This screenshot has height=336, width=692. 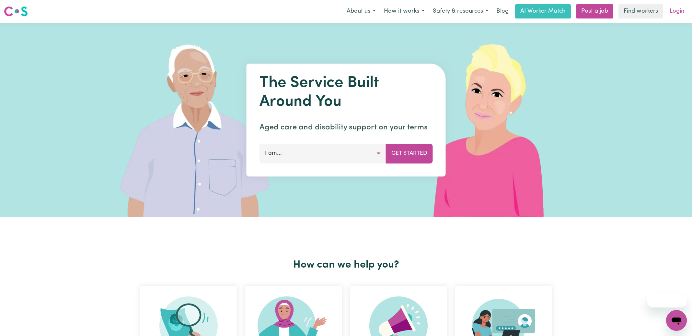 I want to click on button: Safety & resources, so click(x=460, y=11).